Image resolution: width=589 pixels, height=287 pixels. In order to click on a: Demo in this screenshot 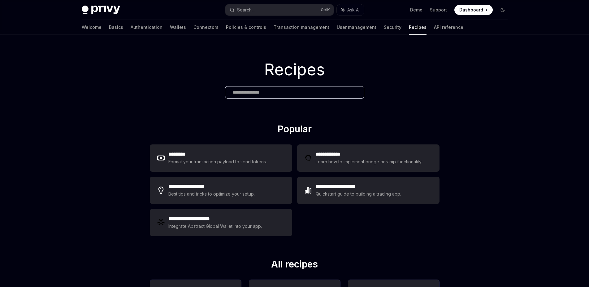, I will do `click(416, 10)`.